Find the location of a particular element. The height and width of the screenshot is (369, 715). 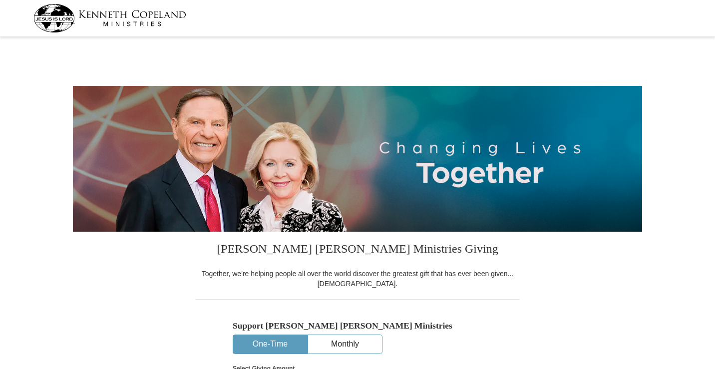

div: Together, we're helping people all over the world discover the greatest gift that has ever been g... is located at coordinates (357, 279).